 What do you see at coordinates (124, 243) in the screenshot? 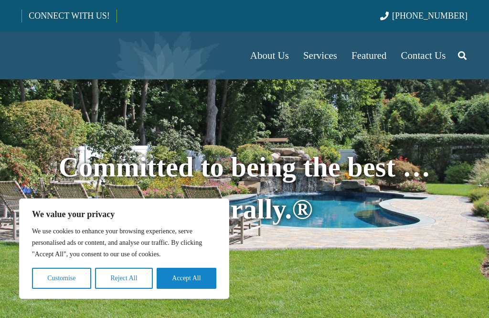
I see `p: We use cookies to enhance your browsing experience, serve personalised ads or content, and analys...` at bounding box center [124, 243].